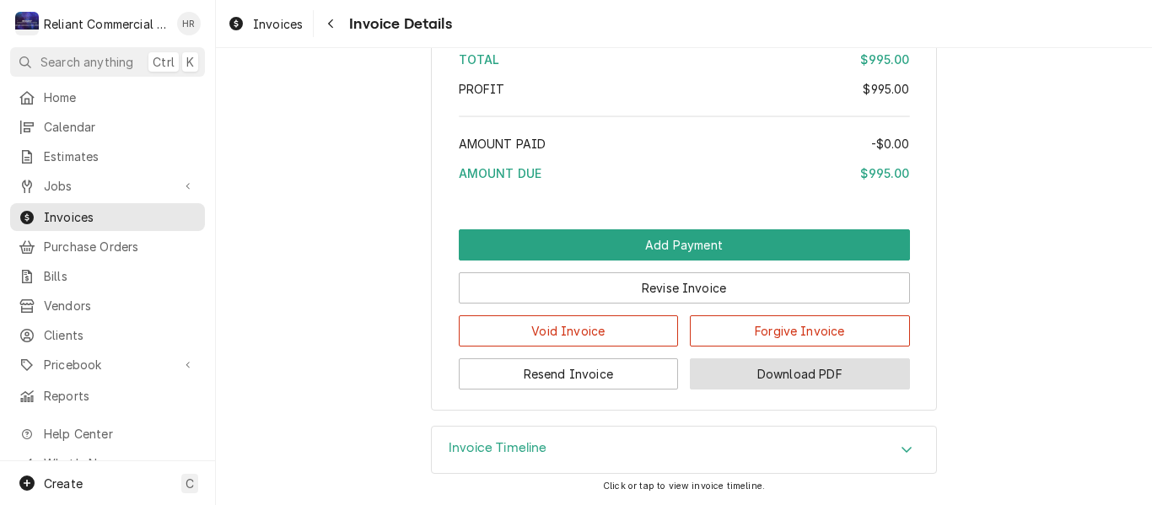  I want to click on button: Search anythingCtrlK, so click(107, 62).